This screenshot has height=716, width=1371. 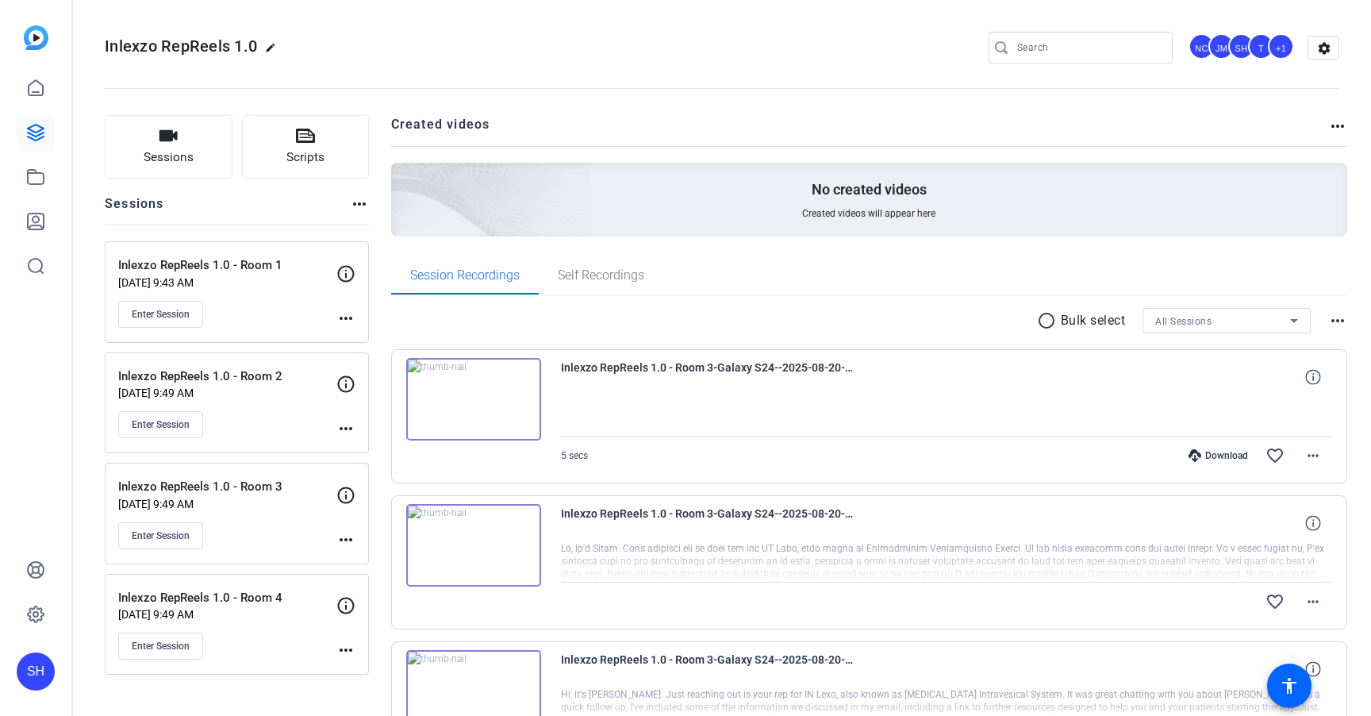 I want to click on mat-icon: settings, so click(x=1325, y=48).